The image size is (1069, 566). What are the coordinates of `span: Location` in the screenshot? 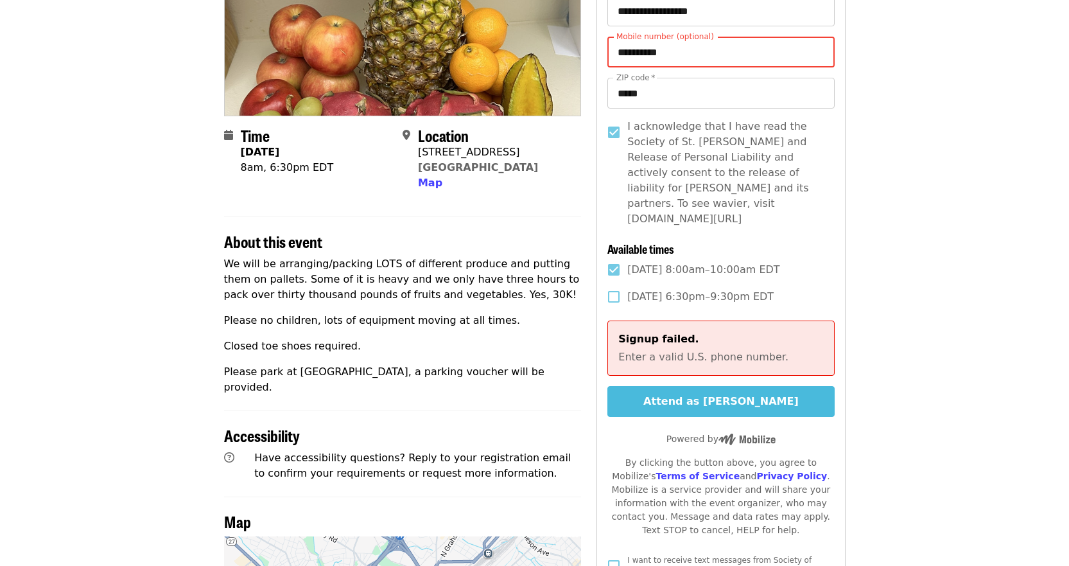 It's located at (443, 135).